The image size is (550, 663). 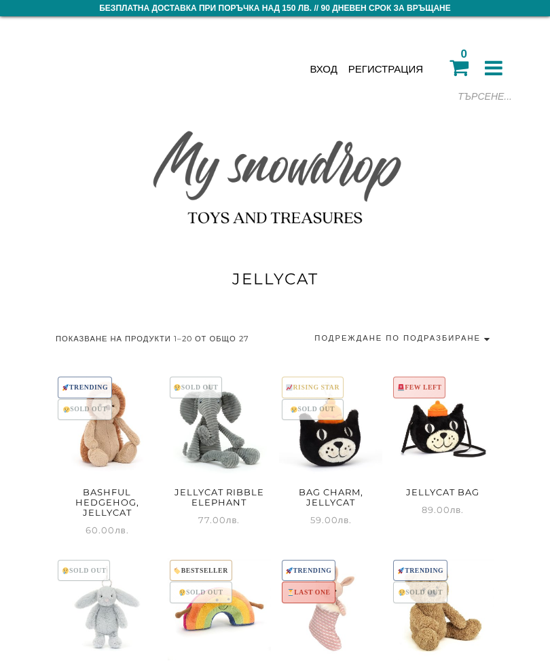 What do you see at coordinates (107, 503) in the screenshot?
I see `h2: Bashful Hedgehog, Jellycat` at bounding box center [107, 503].